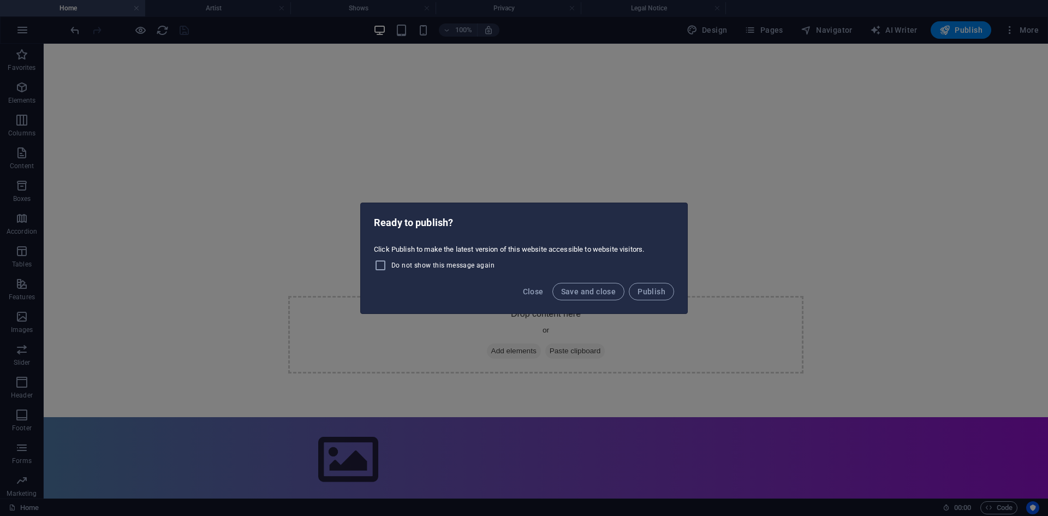 The width and height of the screenshot is (1048, 516). Describe the element at coordinates (524, 223) in the screenshot. I see `h2: Ready to publish?` at that location.